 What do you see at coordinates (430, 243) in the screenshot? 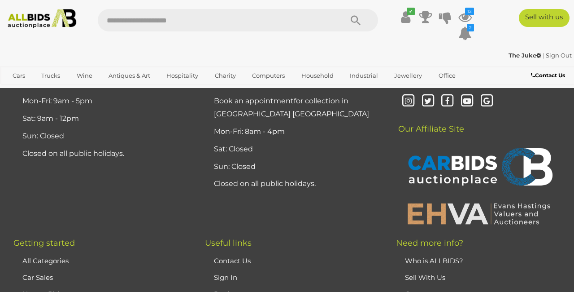
I see `span: Need more info?` at bounding box center [430, 243].